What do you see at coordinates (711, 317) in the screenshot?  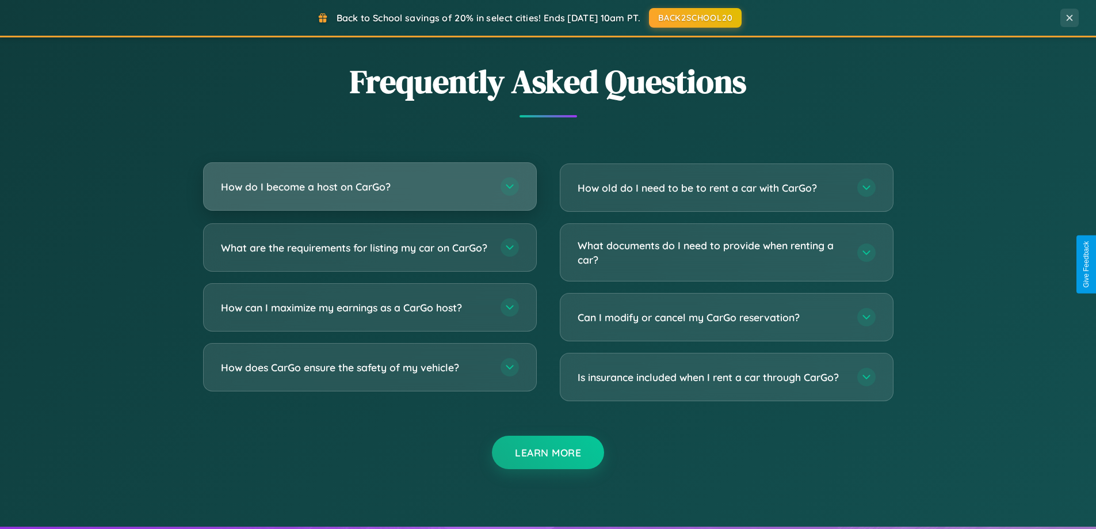 I see `h3: Can I modify or cancel my CarGo reservation?` at bounding box center [711, 317].